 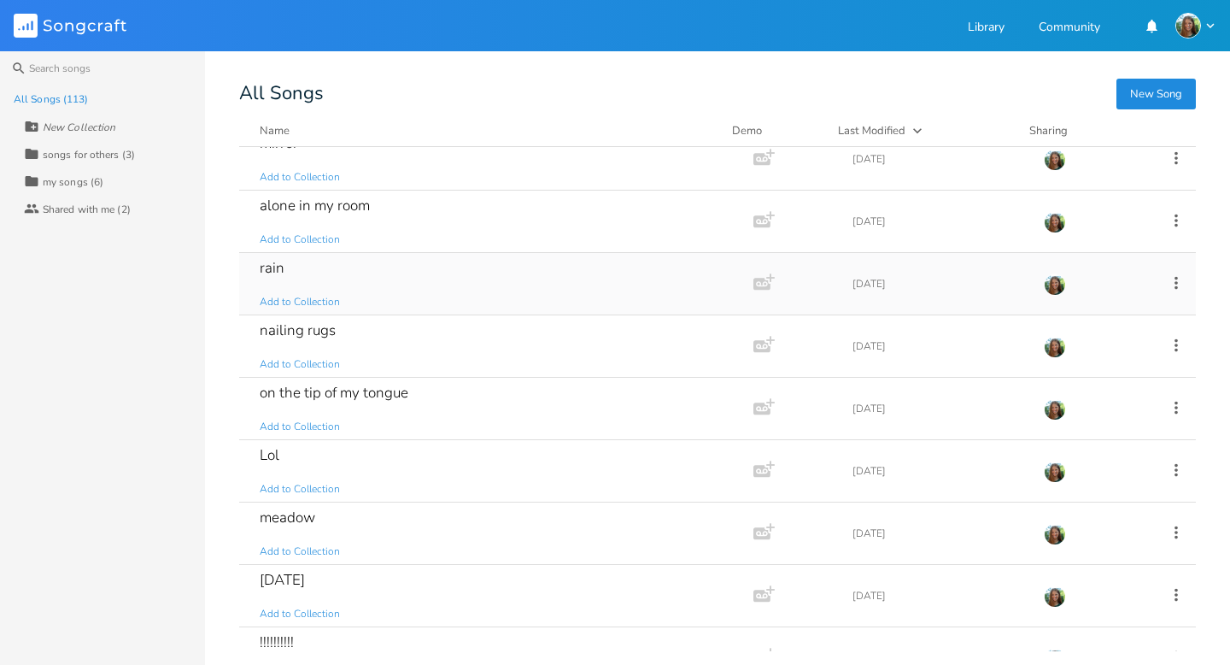 What do you see at coordinates (485, 131) in the screenshot?
I see `button: Name` at bounding box center [485, 131].